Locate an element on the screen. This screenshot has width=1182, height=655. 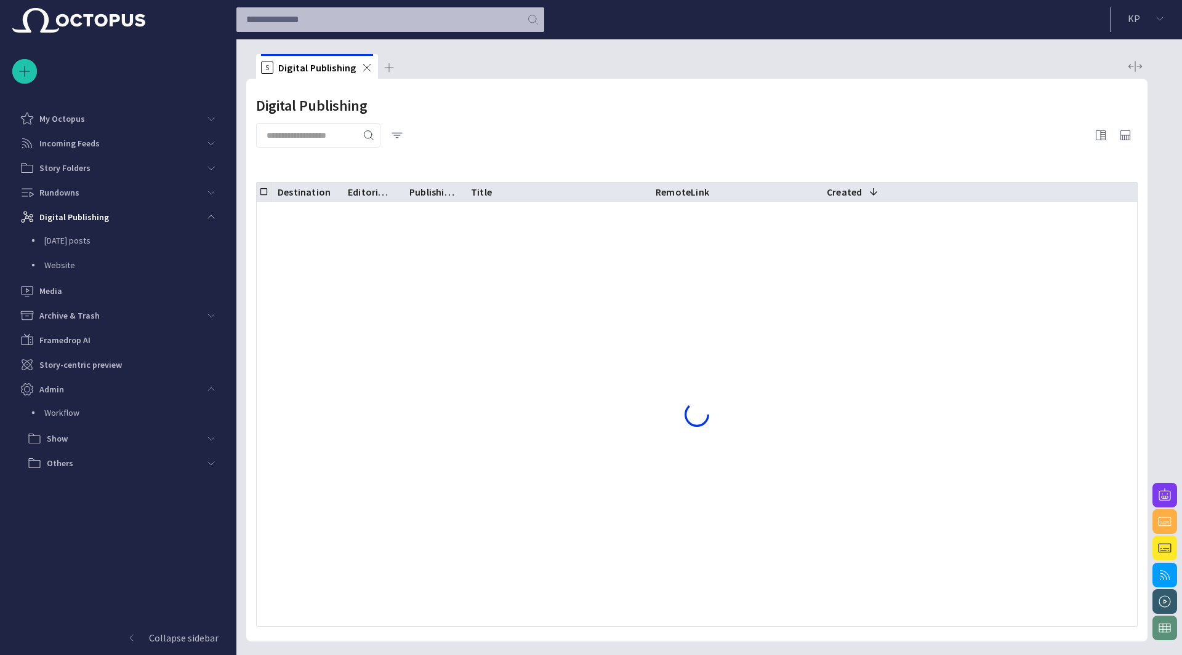
div: Story-centric preview is located at coordinates (118, 365).